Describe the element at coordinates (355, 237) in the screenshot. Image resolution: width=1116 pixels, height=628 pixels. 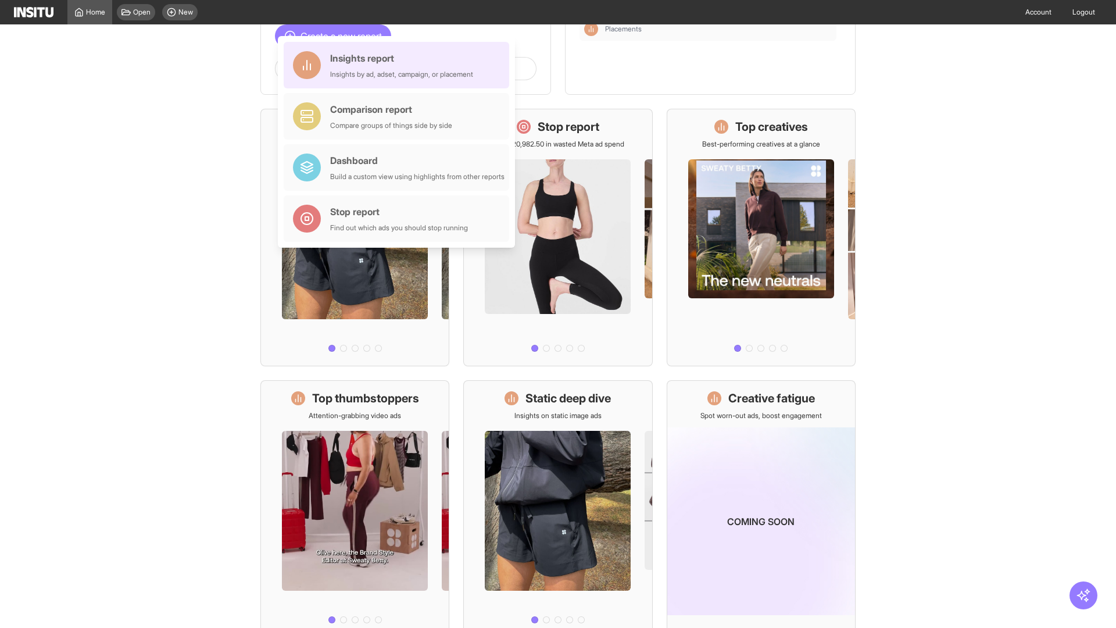
I see `a: What's live nowSee all active ads instantly` at that location.